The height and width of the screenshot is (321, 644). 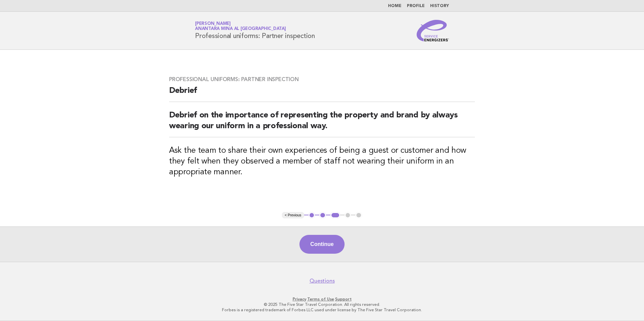 I want to click on button: 1, so click(x=312, y=215).